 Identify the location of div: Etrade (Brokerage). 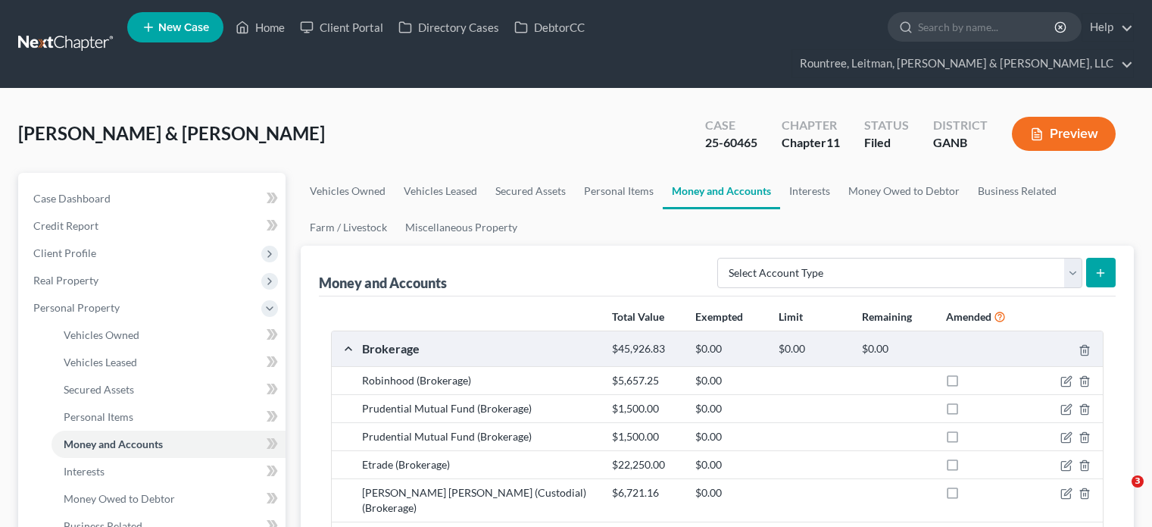
(480, 464).